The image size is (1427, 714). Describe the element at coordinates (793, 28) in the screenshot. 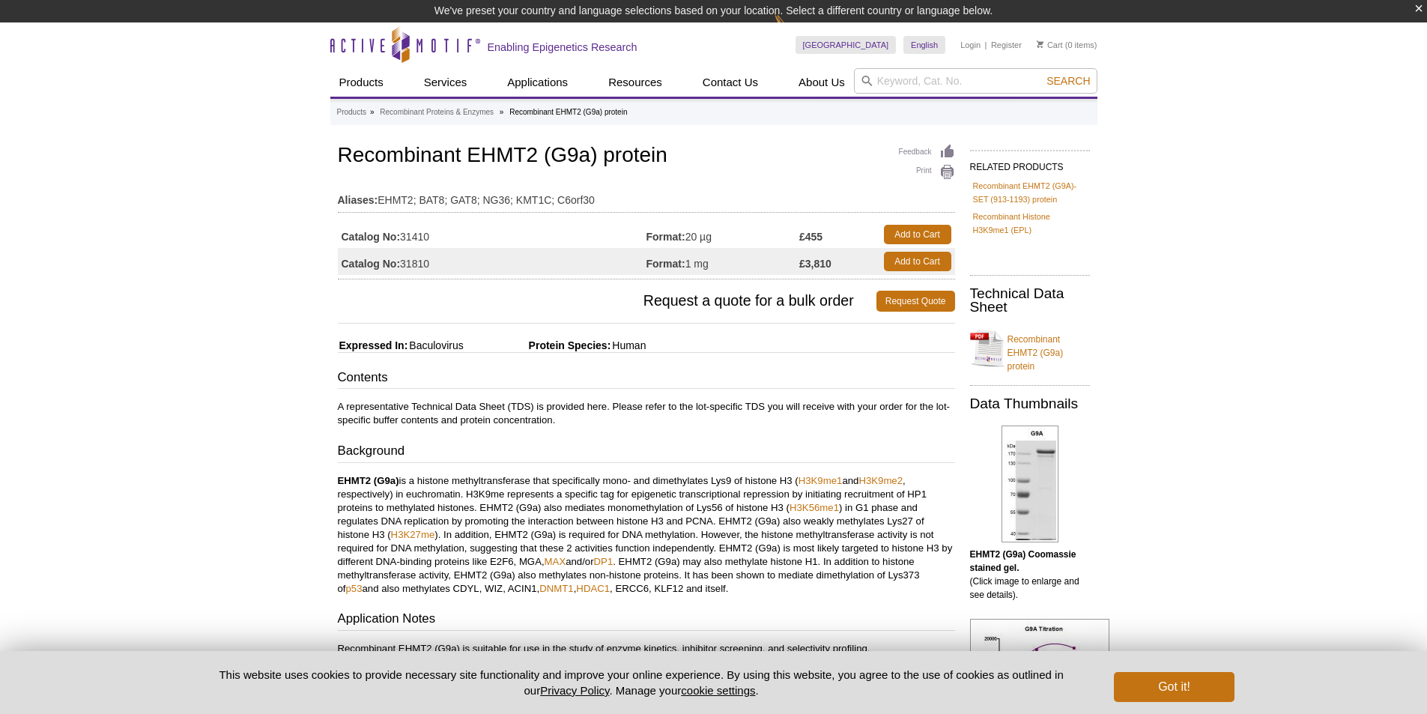

I see `img: Change Here` at that location.